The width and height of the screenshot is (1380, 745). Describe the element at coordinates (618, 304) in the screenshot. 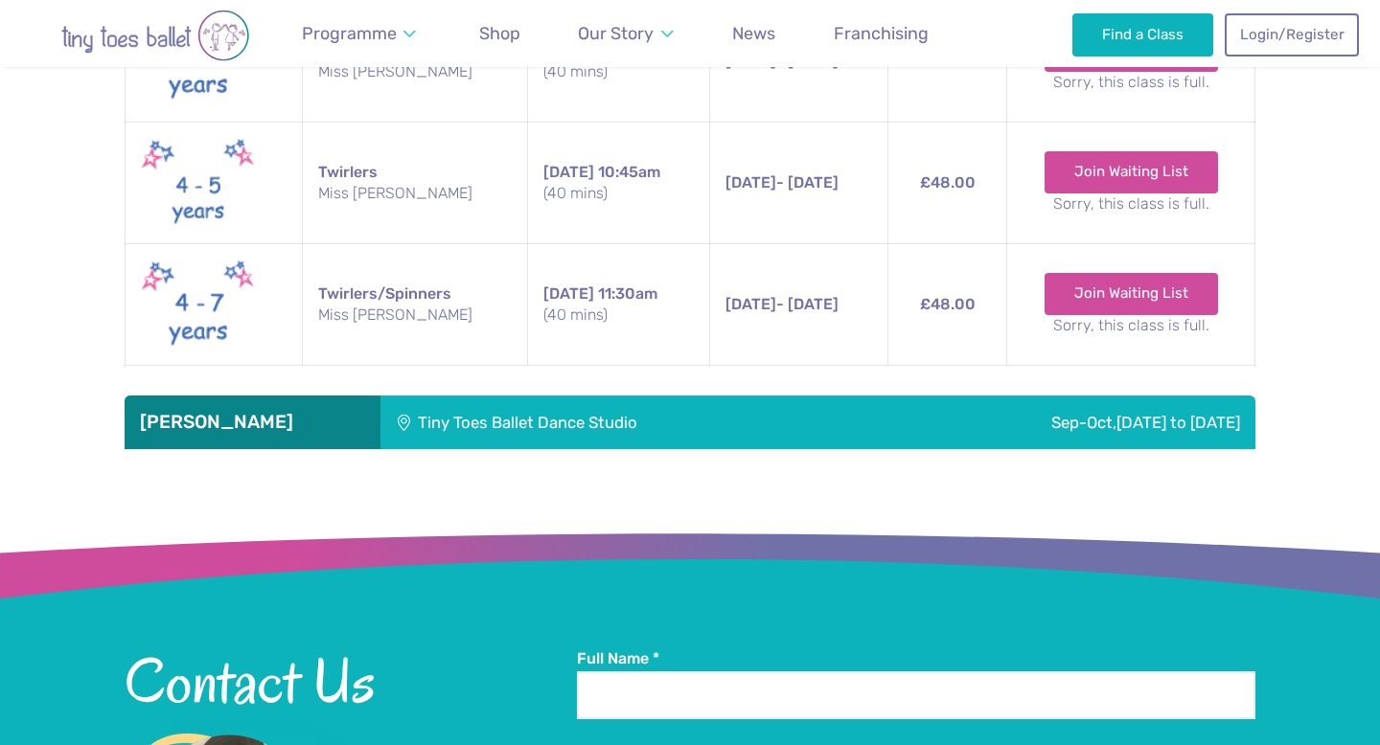

I see `td: 11:30am` at that location.